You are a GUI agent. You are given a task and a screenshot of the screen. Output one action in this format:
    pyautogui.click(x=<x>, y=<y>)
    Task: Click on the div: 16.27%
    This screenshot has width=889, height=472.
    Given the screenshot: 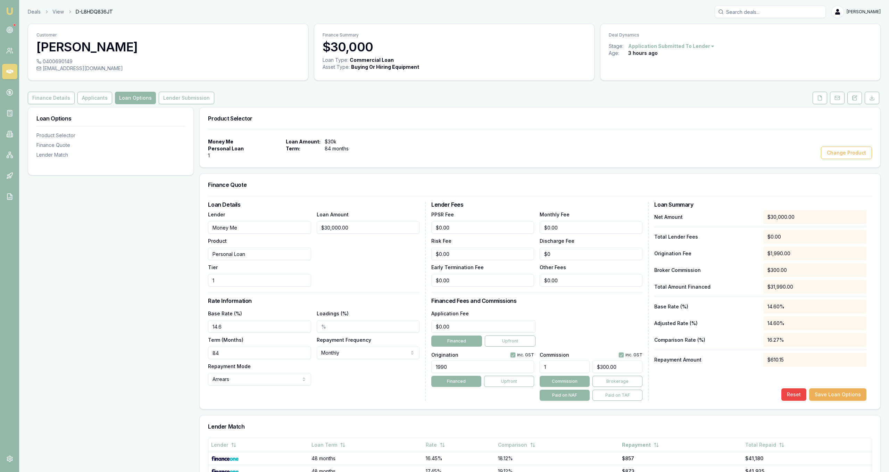 What is the action you would take?
    pyautogui.click(x=815, y=340)
    